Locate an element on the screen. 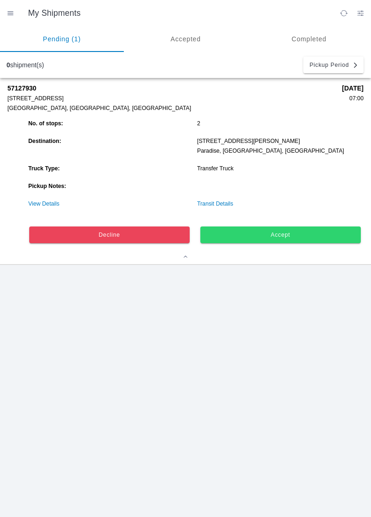 The image size is (371, 517). ion-button: Accept is located at coordinates (281, 235).